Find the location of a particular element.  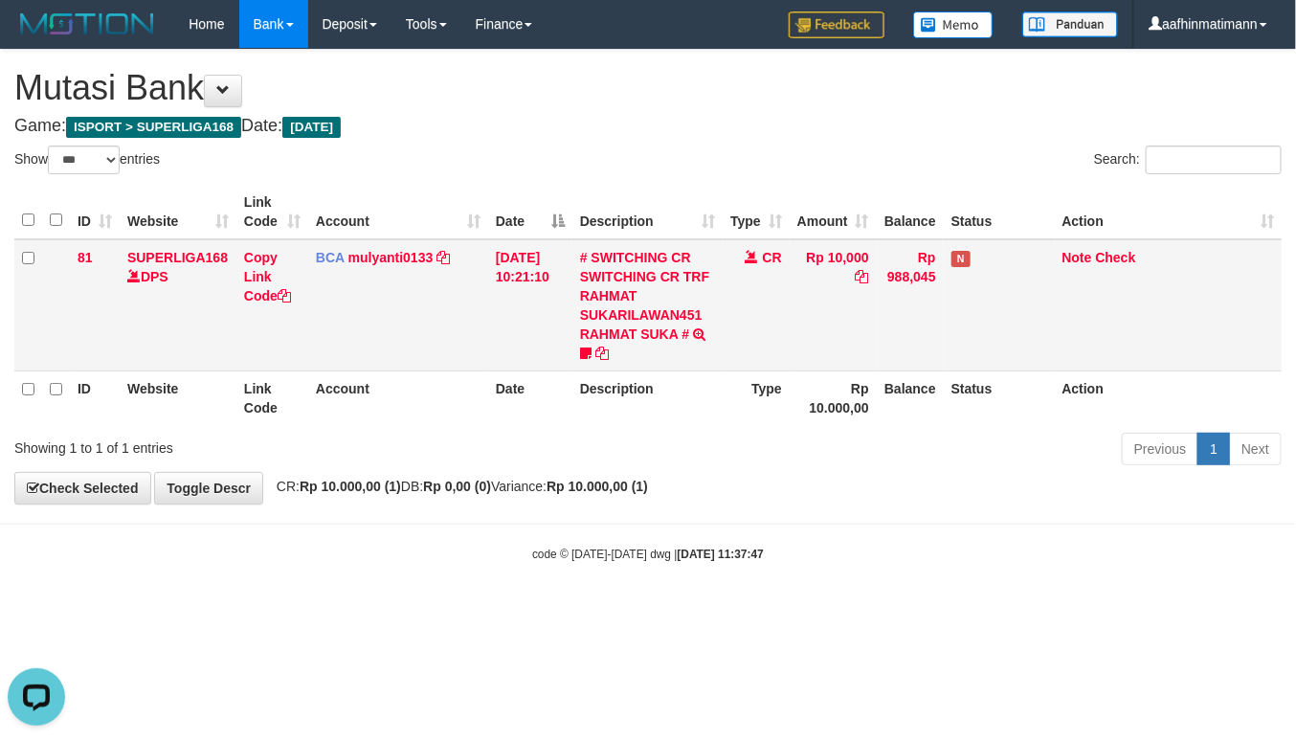

label: Search: is located at coordinates (1188, 160).